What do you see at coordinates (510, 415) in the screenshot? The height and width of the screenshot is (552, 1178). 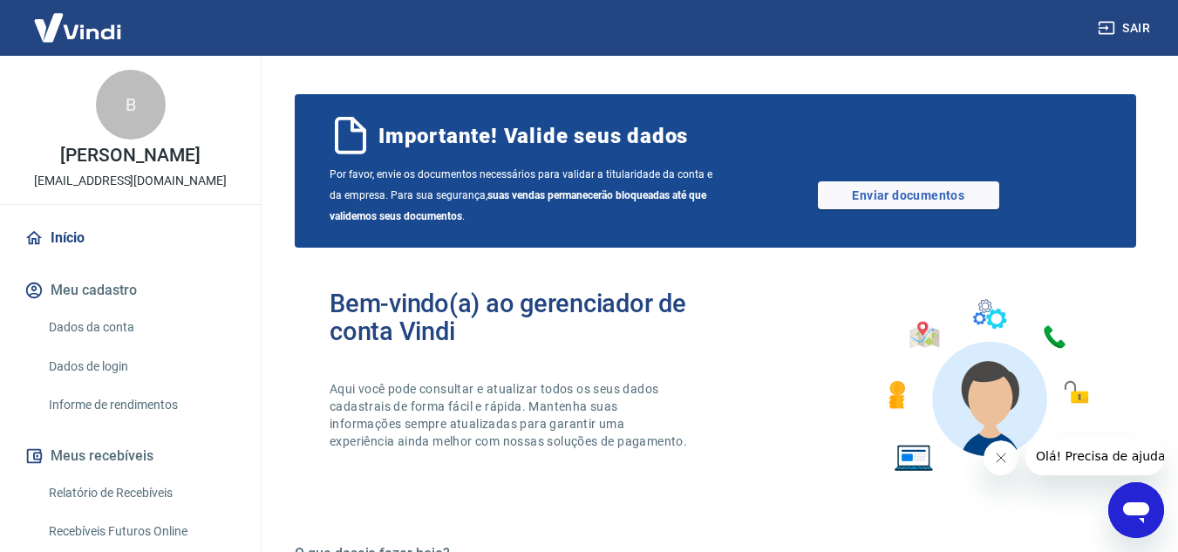 I see `p: Aqui você pode consultar e atualizar todos os seus dados cadastrais de forma fácil e rápida. Mant...` at bounding box center [510, 415].